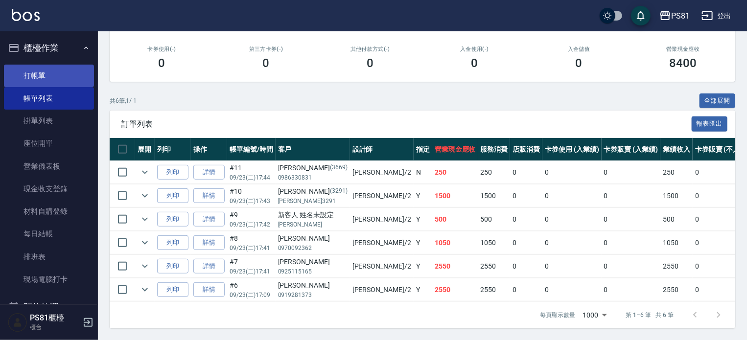 Image resolution: width=747 pixels, height=340 pixels. Describe the element at coordinates (406, 124) in the screenshot. I see `span: 訂單列表` at that location.